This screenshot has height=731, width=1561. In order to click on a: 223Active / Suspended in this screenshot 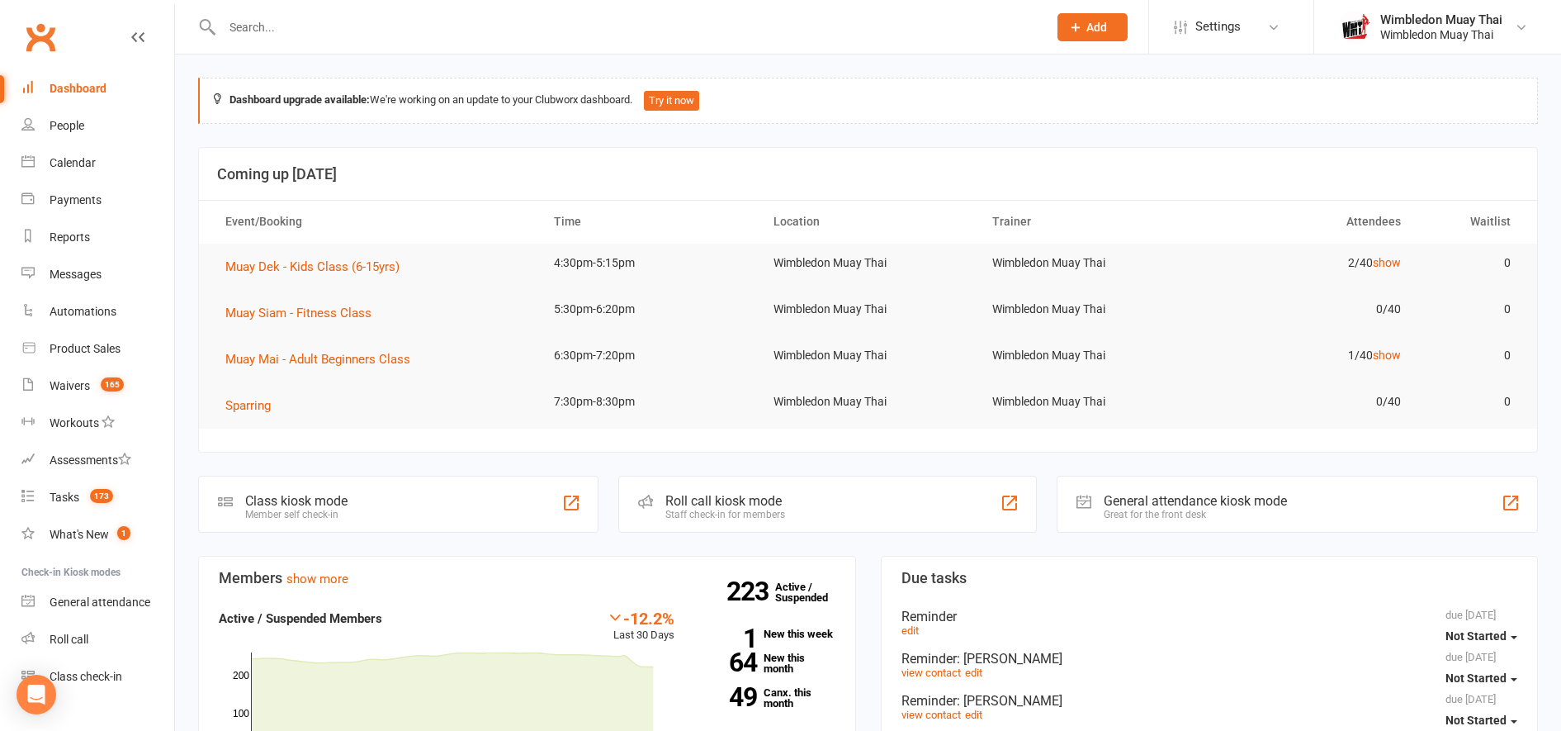, I will do `click(812, 592)`.